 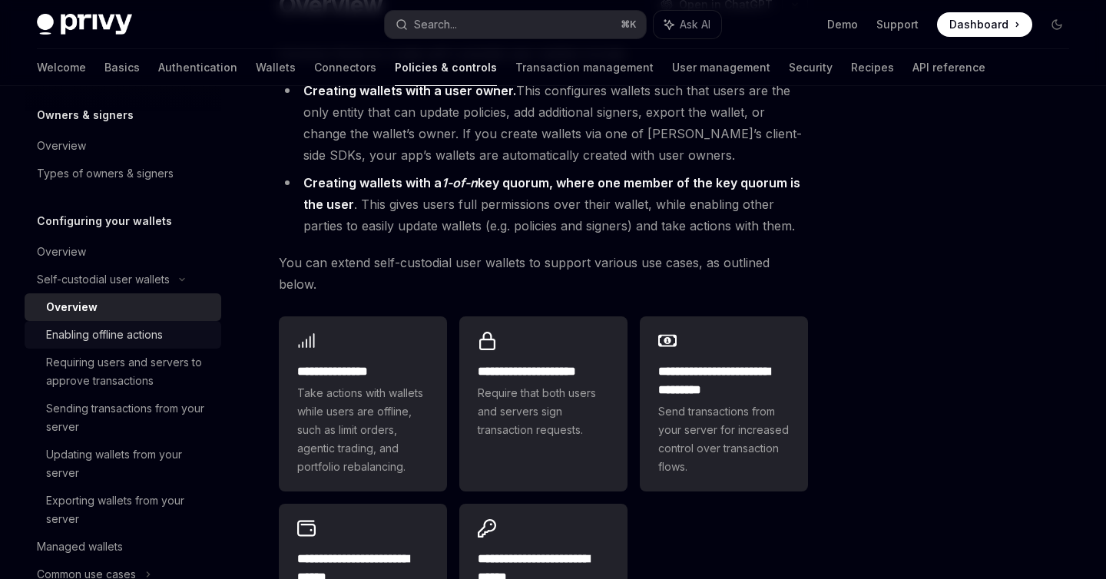 I want to click on span: Send transactions from your server for increased control over transaction flows., so click(x=724, y=439).